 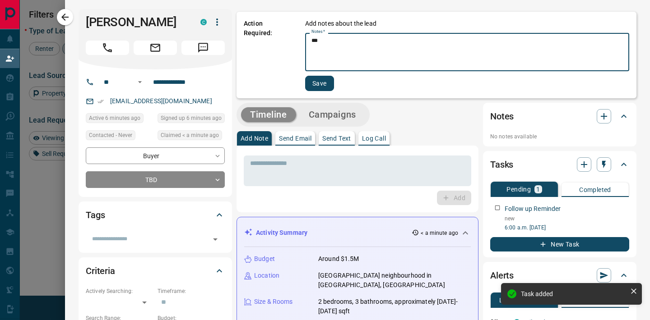 What do you see at coordinates (155, 48) in the screenshot?
I see `span: Email` at bounding box center [155, 48].